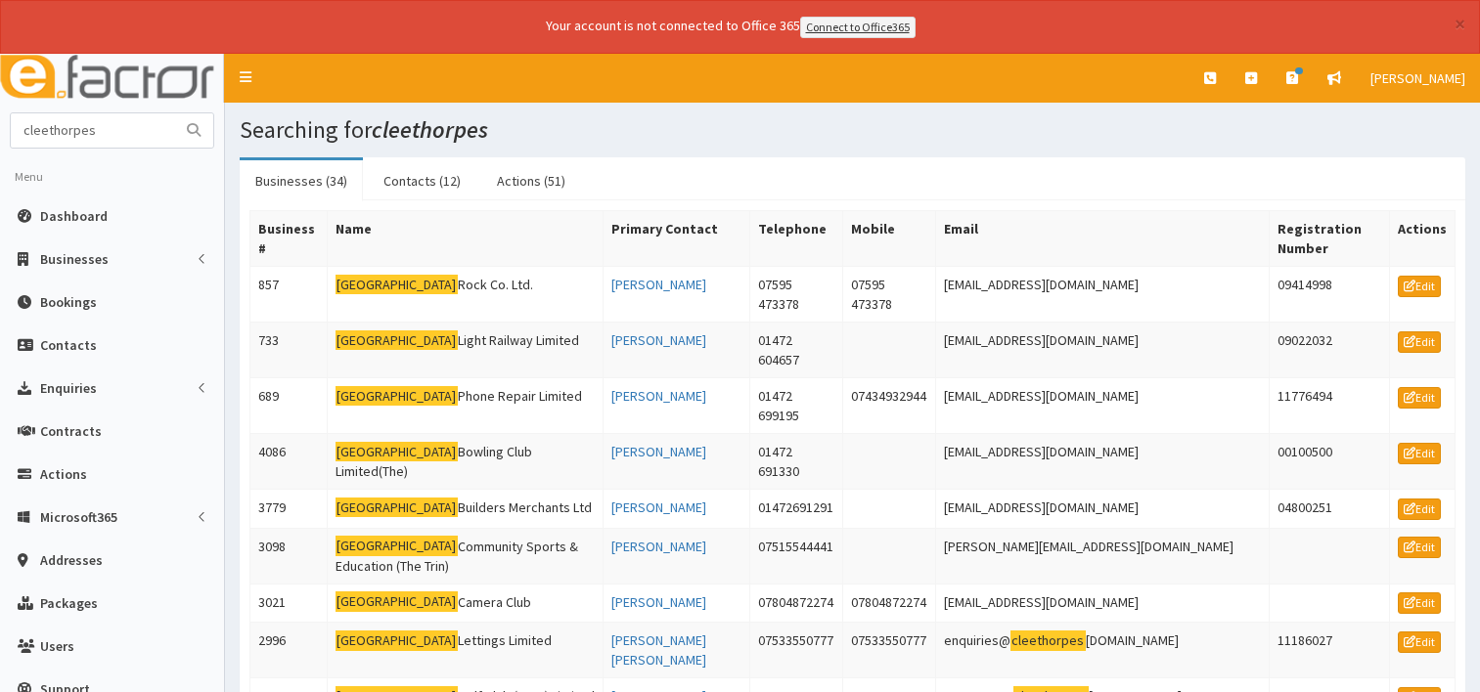 The image size is (1480, 692). I want to click on td: 2996, so click(288, 650).